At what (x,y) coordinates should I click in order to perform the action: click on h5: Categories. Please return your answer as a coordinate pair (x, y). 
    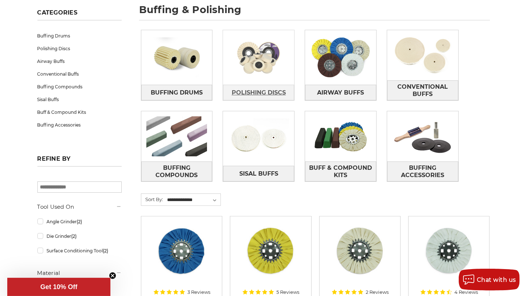
    Looking at the image, I should click on (80, 15).